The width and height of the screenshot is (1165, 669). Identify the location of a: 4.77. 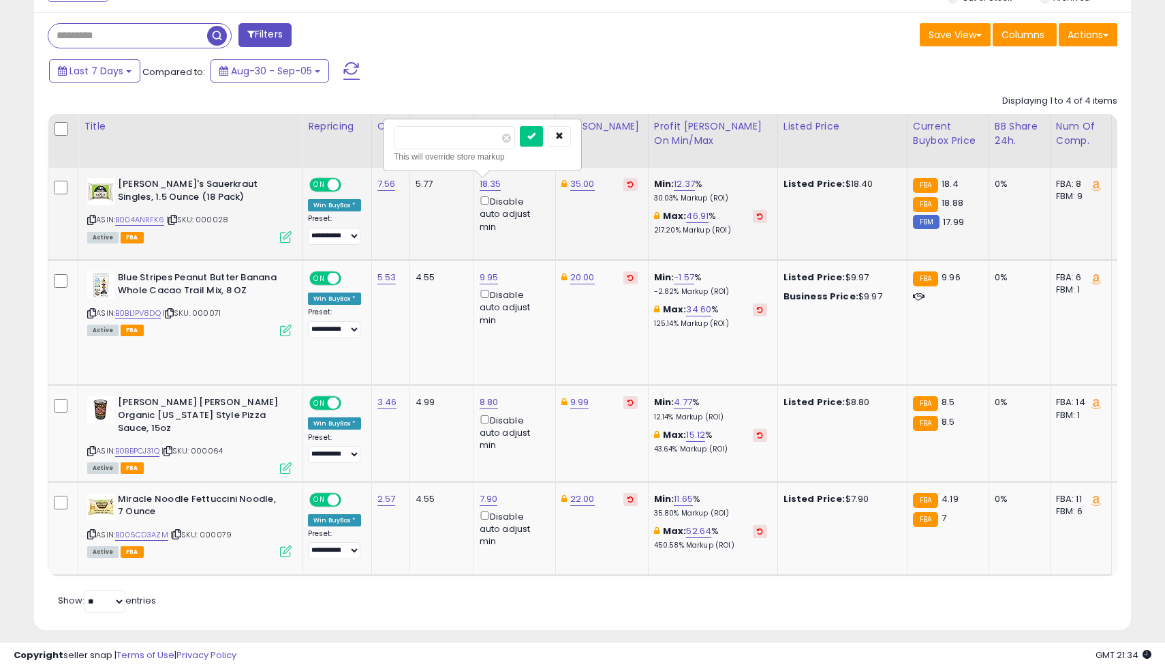
(683, 402).